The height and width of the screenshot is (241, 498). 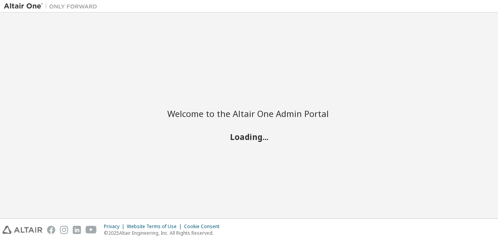 I want to click on img: youtube.svg, so click(x=91, y=229).